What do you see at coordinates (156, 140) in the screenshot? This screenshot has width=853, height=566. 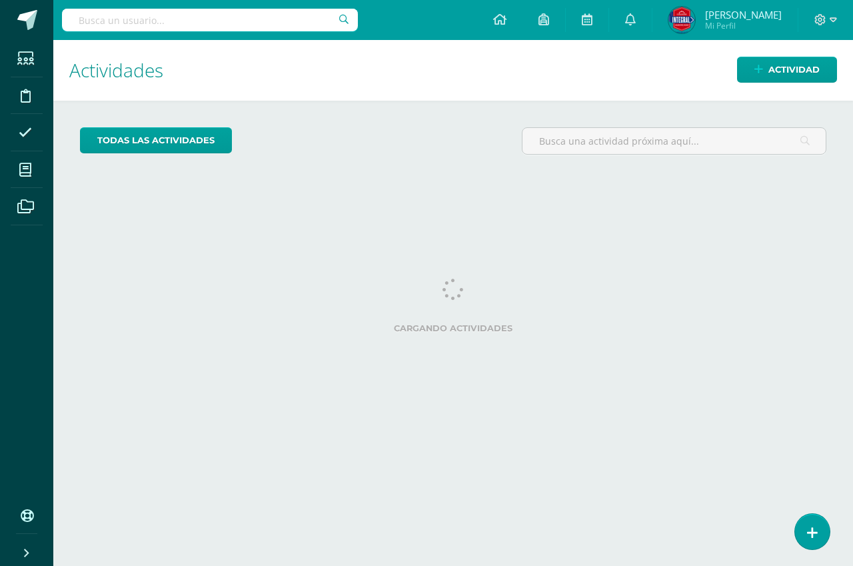 I see `a: todas las Actividades` at bounding box center [156, 140].